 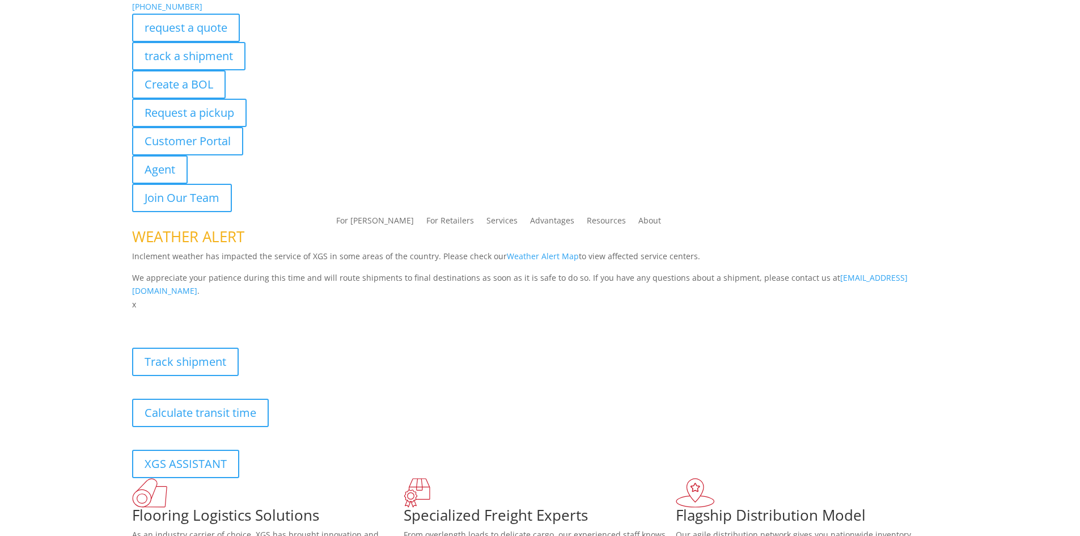 I want to click on a: Create a BOL, so click(x=179, y=84).